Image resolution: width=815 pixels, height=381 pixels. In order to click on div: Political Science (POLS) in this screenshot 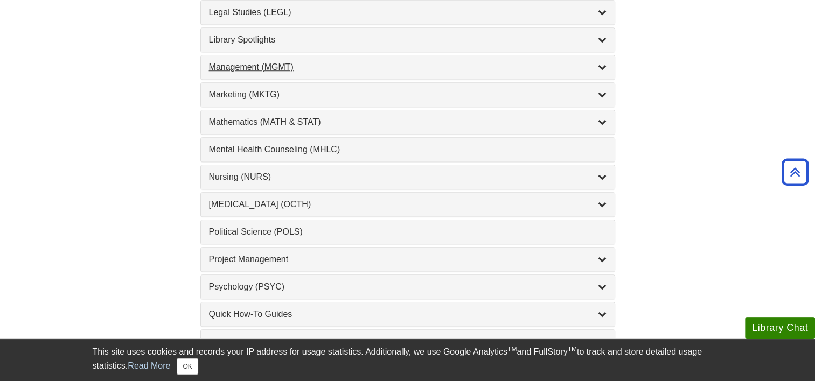, I will do `click(408, 232)`.